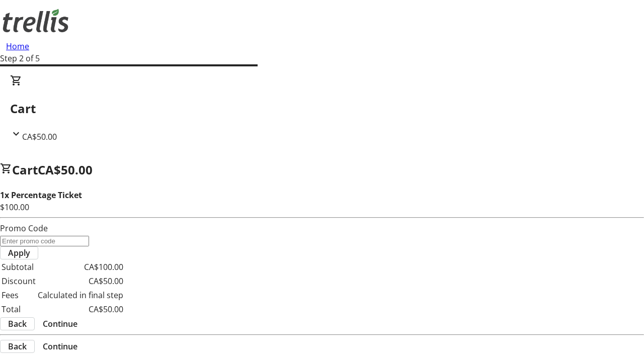 This screenshot has height=362, width=644. Describe the element at coordinates (322, 109) in the screenshot. I see `div: CartCA$50.00` at that location.